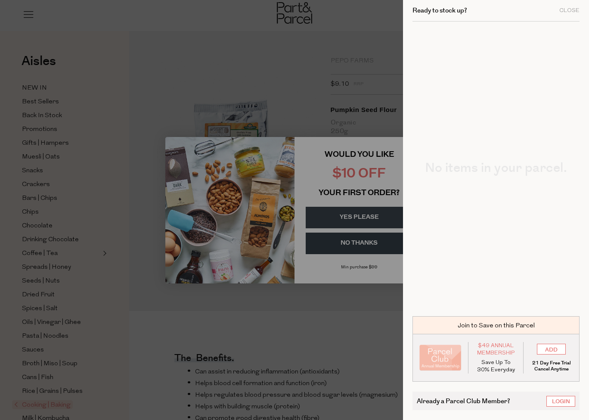 The height and width of the screenshot is (420, 589). I want to click on p: Save Up To 30% Everyday, so click(496, 366).